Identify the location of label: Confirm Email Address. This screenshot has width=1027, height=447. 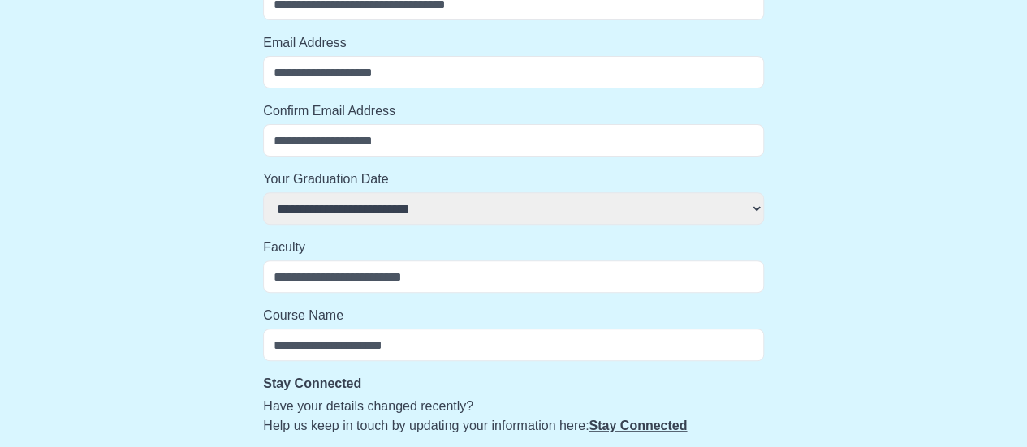
(513, 111).